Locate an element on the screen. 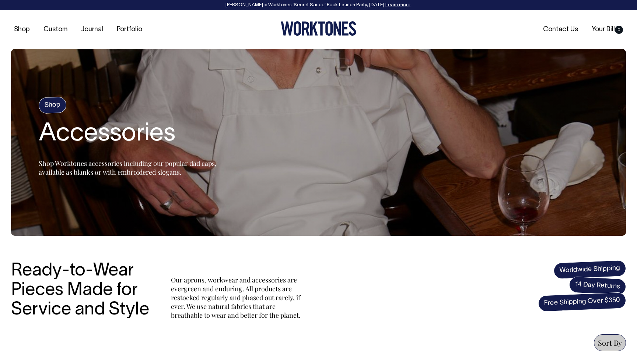 The height and width of the screenshot is (363, 637). span: 14 Day Returns is located at coordinates (597, 286).